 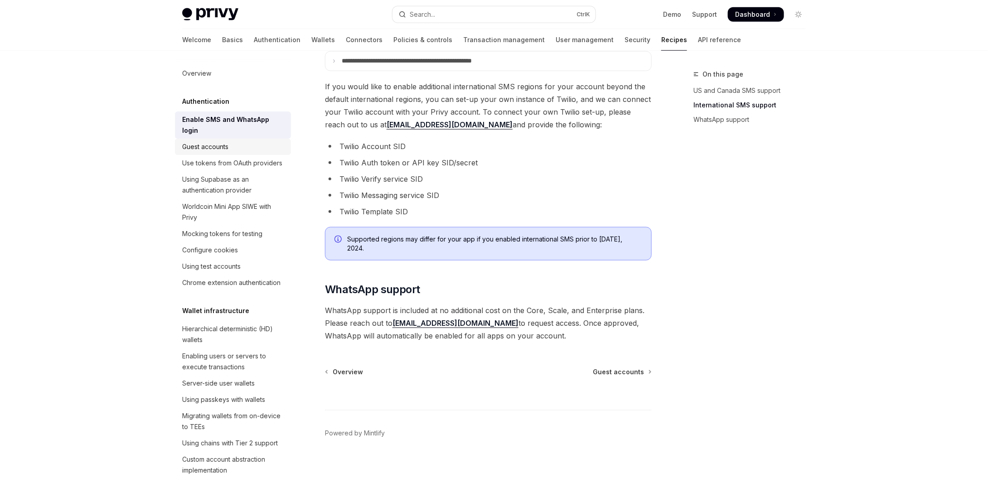 What do you see at coordinates (798, 14) in the screenshot?
I see `button: Toggle dark mode` at bounding box center [798, 14].